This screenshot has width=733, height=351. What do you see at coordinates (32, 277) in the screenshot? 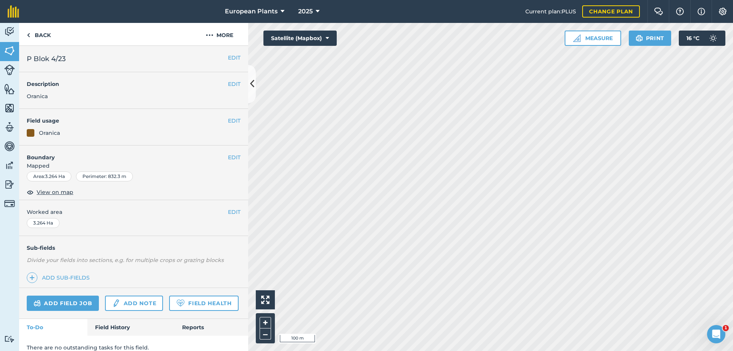
I see `img: svg+xml;base64,PHN2ZyB4bWxucz0iaHR0cDovL3d3dy53My5vcmcvMjAwMC9zdmciIHdpZHRoPSIxNCIgaGVpZ2h0PSIyNC...` at bounding box center [32, 277].